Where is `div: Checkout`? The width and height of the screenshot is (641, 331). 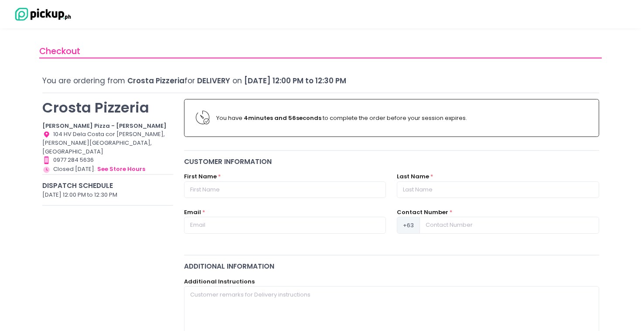 div: Checkout is located at coordinates (320, 51).